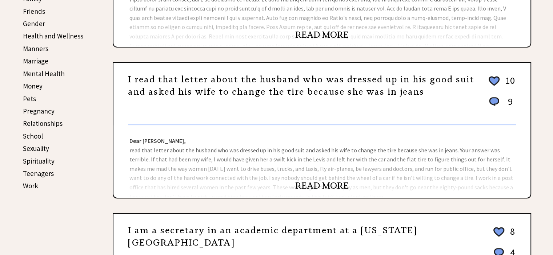 This screenshot has width=553, height=255. Describe the element at coordinates (38, 174) in the screenshot. I see `a: Teenagers` at that location.